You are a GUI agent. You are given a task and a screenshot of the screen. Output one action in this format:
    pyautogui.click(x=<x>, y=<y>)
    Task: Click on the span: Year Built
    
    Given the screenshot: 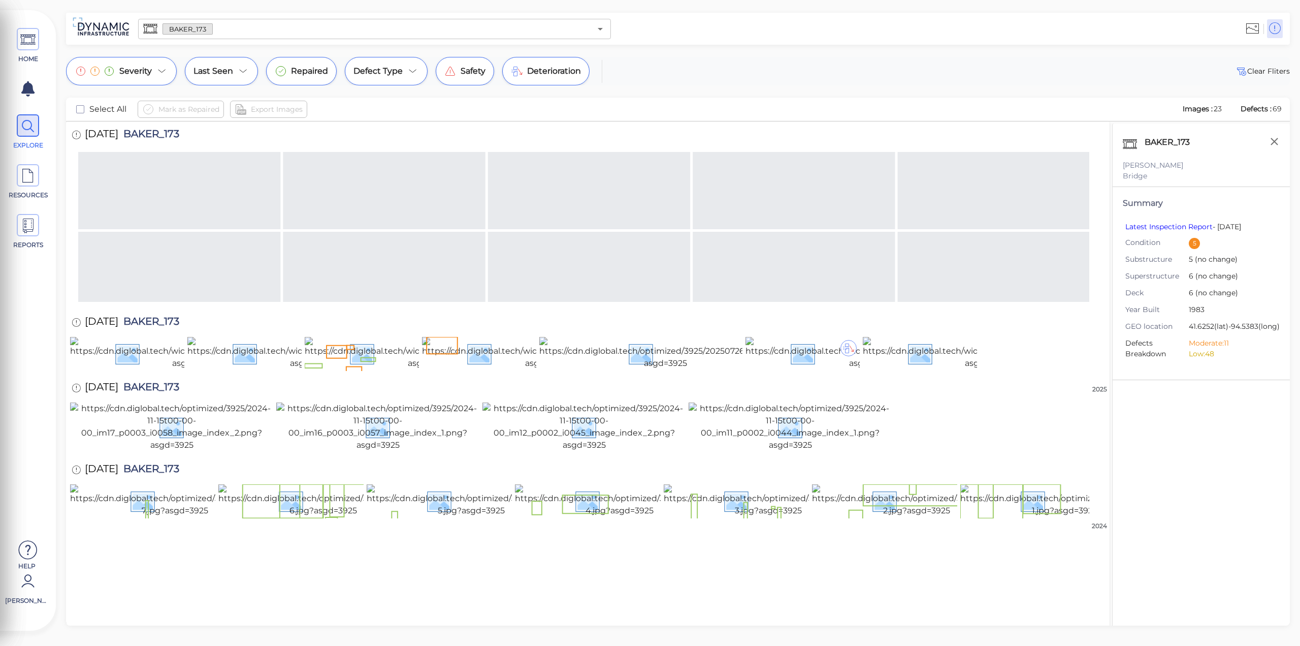 What is the action you would take?
    pyautogui.click(x=1157, y=309)
    